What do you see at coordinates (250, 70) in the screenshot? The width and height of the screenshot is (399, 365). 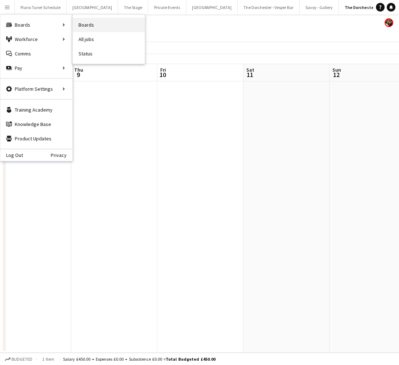 I see `span: Sat` at bounding box center [250, 70].